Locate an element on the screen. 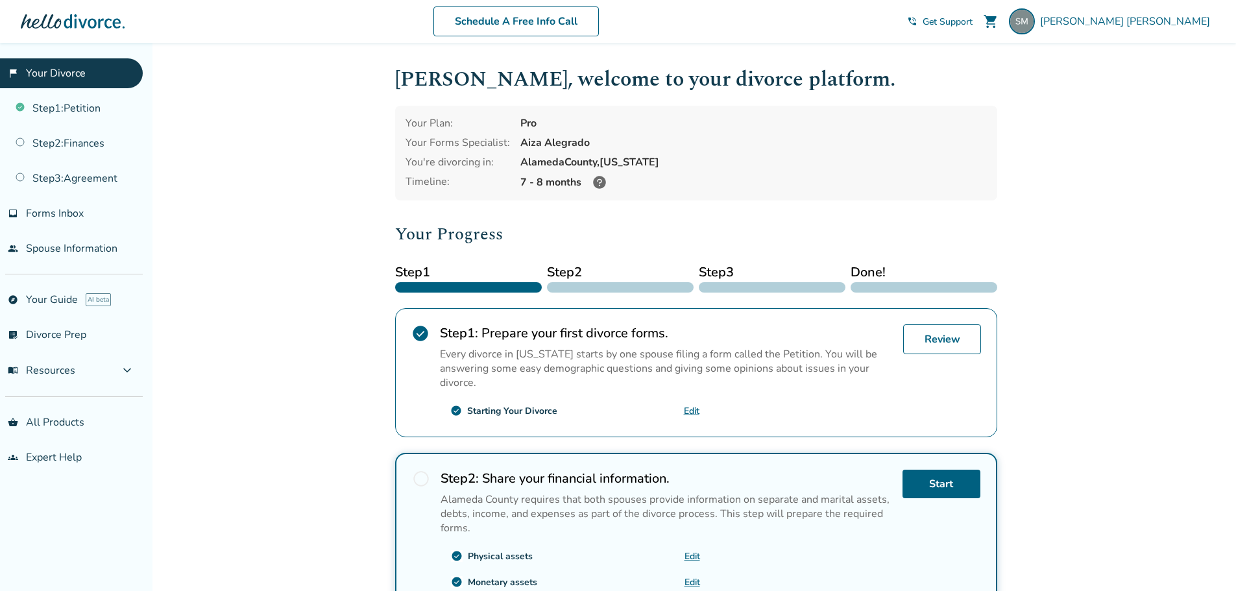  div: Chat Widget is located at coordinates (1204, 560).